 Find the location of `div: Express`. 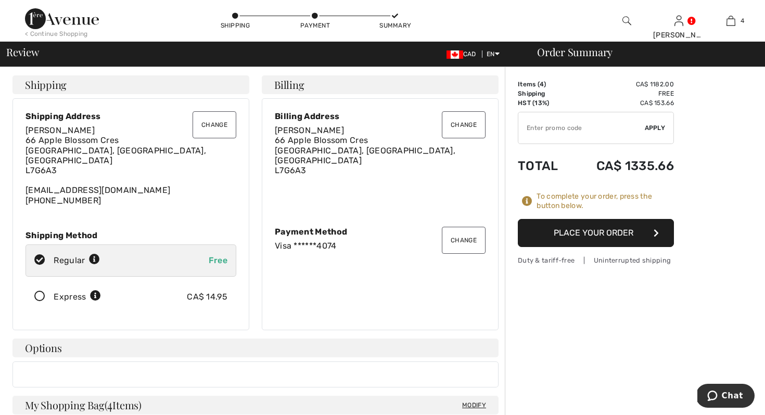

div: Express is located at coordinates (77, 297).